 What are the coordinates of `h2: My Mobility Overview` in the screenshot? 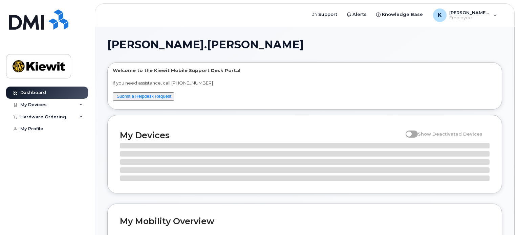 It's located at (305, 221).